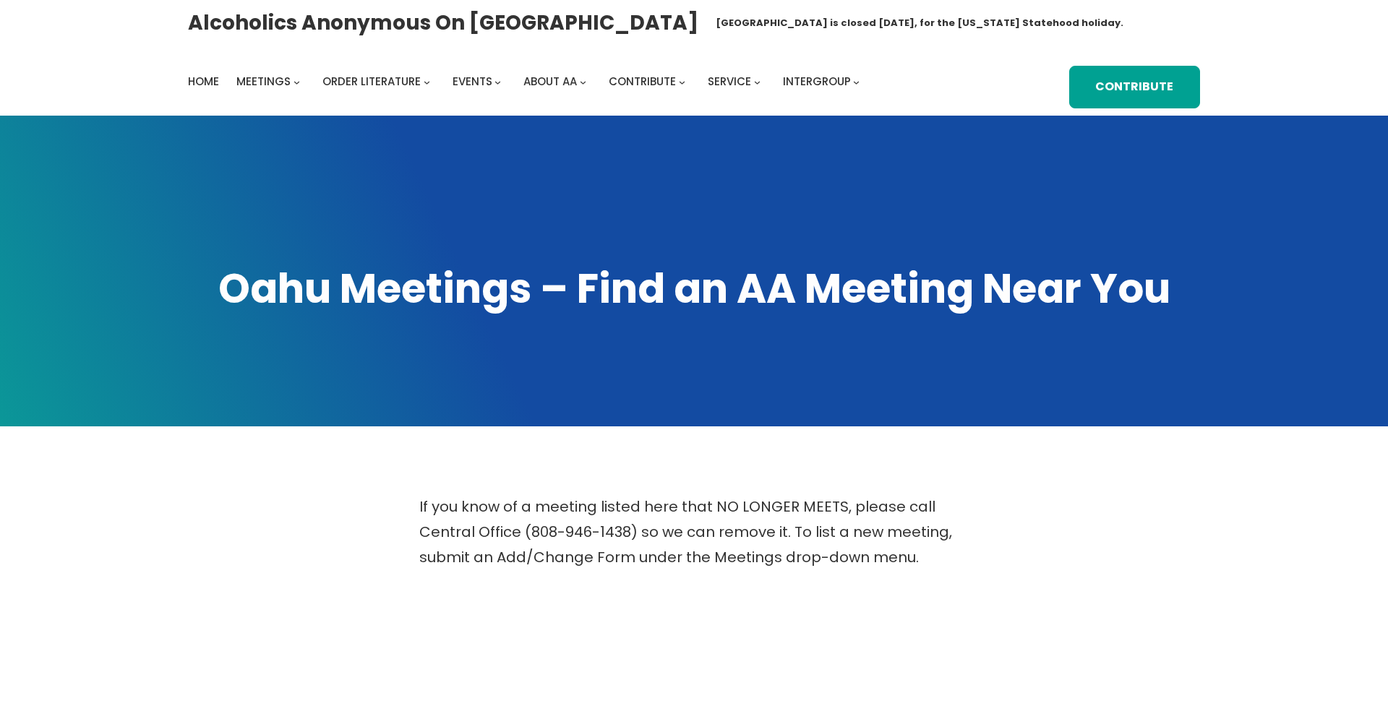 The width and height of the screenshot is (1388, 706). What do you see at coordinates (497, 82) in the screenshot?
I see `button: Events submenu` at bounding box center [497, 82].